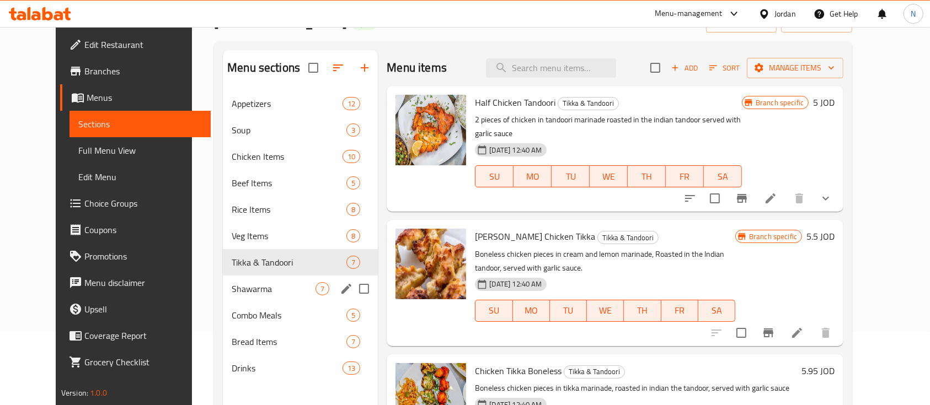  Describe the element at coordinates (289, 130) in the screenshot. I see `div: Soup` at that location.